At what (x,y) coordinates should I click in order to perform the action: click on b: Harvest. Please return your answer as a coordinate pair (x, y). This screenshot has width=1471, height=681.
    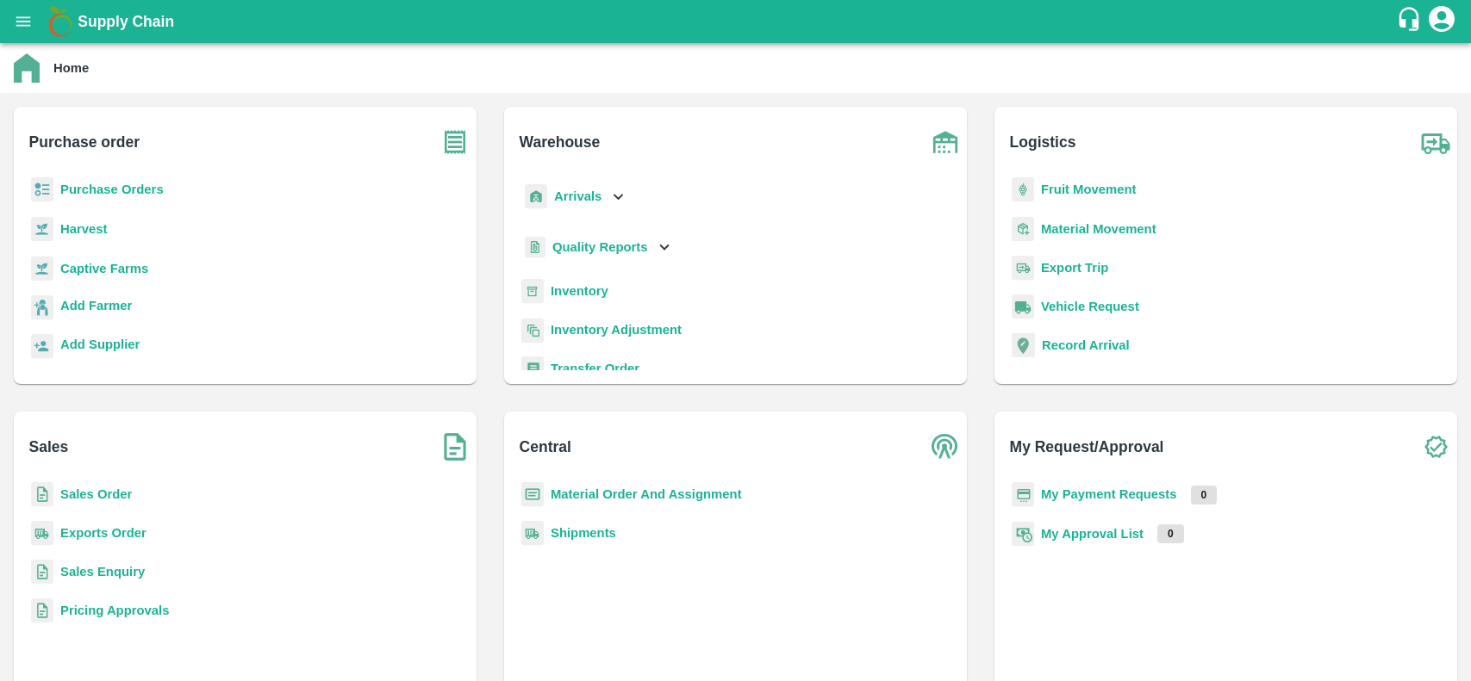
    Looking at the image, I should click on (84, 229).